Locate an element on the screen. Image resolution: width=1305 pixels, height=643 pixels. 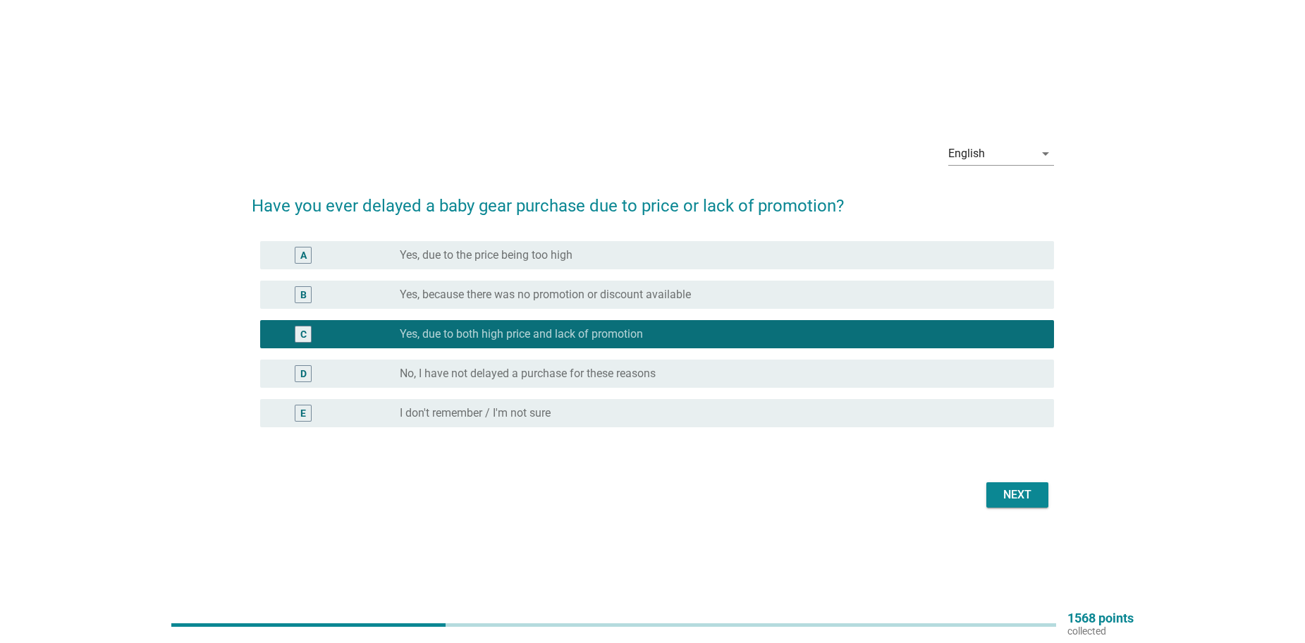
label: Yes, because there was no promotion or discount available is located at coordinates (545, 295).